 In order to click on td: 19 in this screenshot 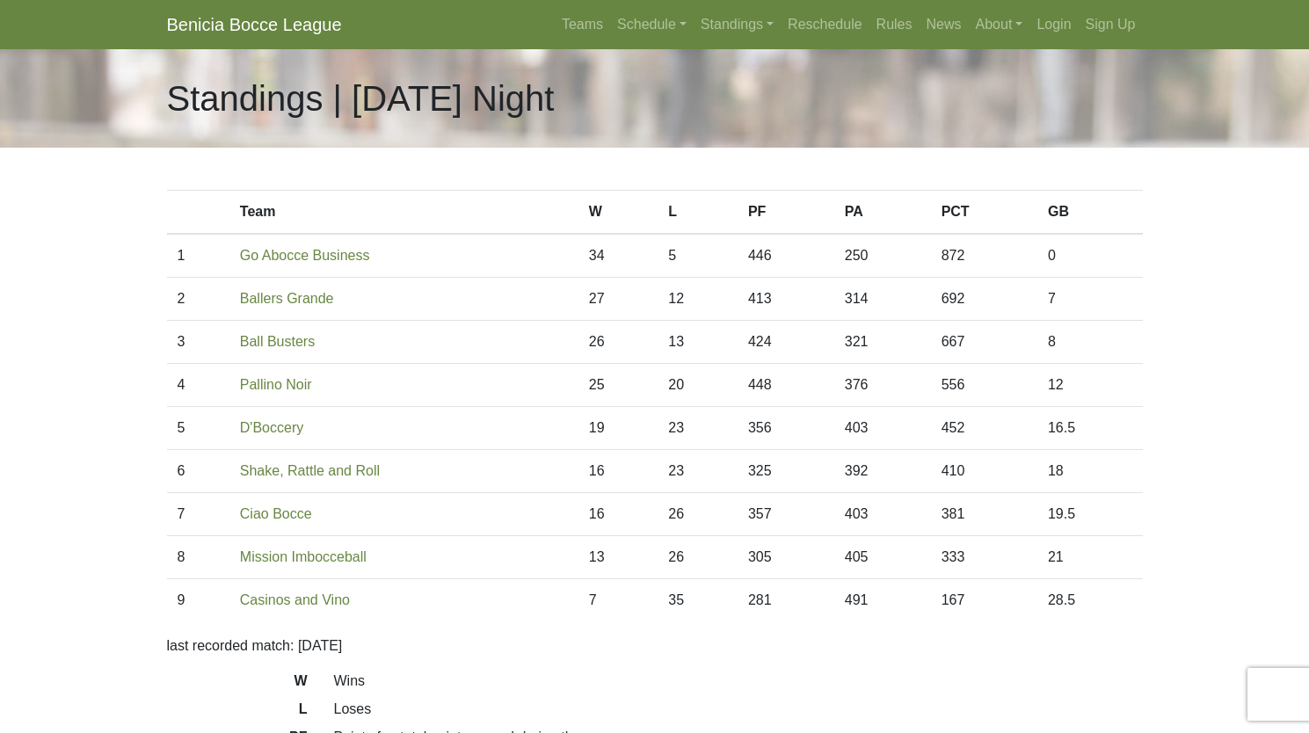, I will do `click(618, 428)`.